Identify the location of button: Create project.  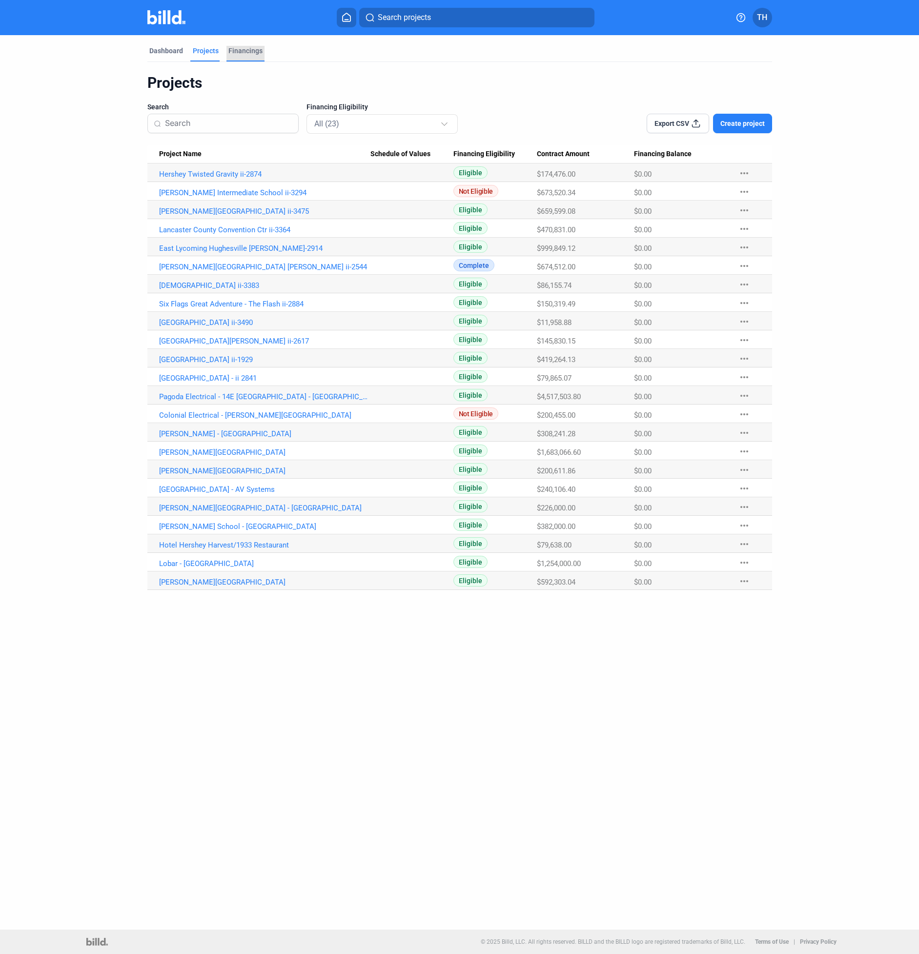
(742, 123).